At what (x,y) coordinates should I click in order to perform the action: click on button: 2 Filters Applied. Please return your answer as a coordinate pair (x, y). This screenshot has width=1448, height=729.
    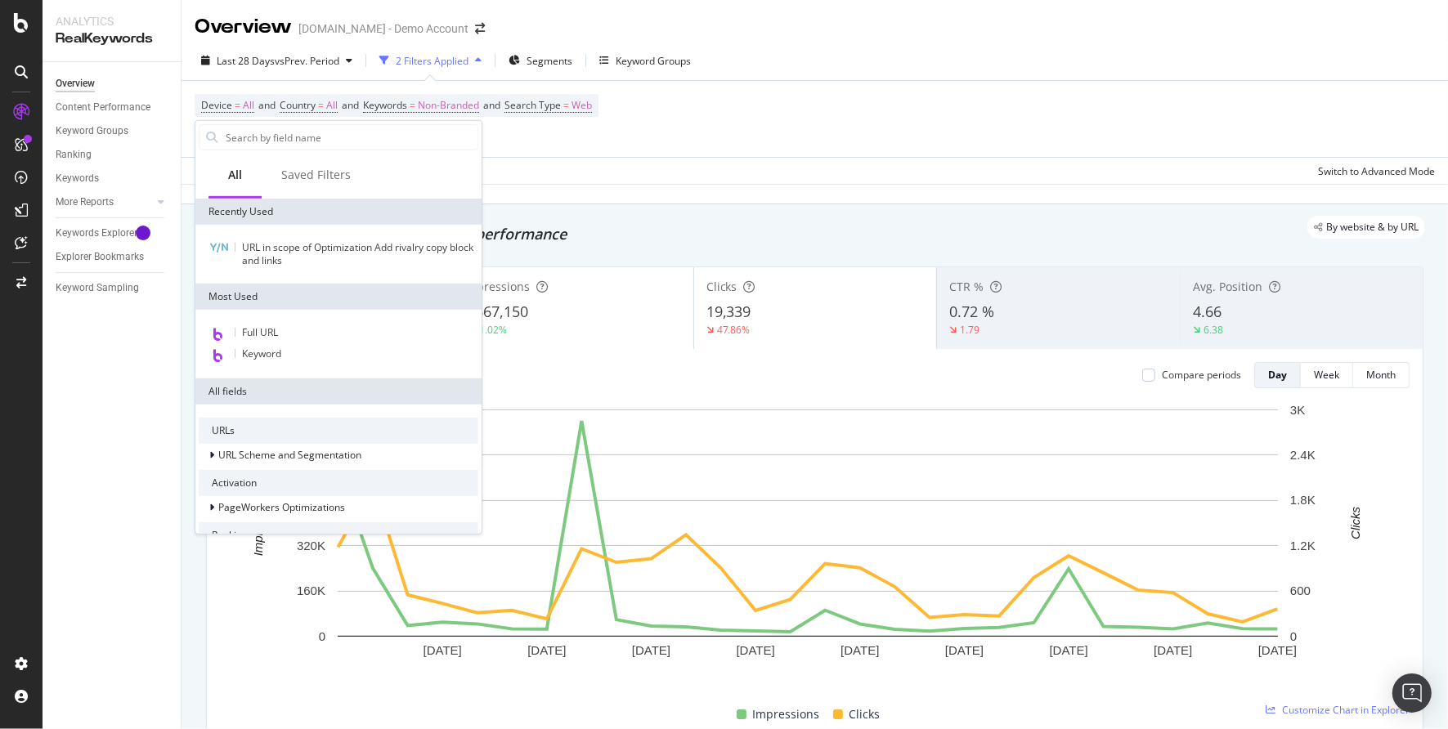
    Looking at the image, I should click on (430, 60).